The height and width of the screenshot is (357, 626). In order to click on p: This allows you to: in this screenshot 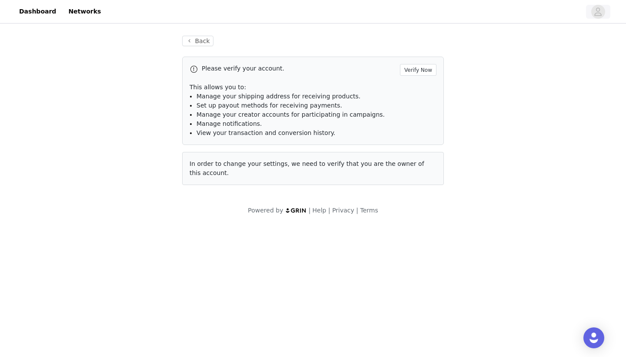, I will do `click(313, 87)`.